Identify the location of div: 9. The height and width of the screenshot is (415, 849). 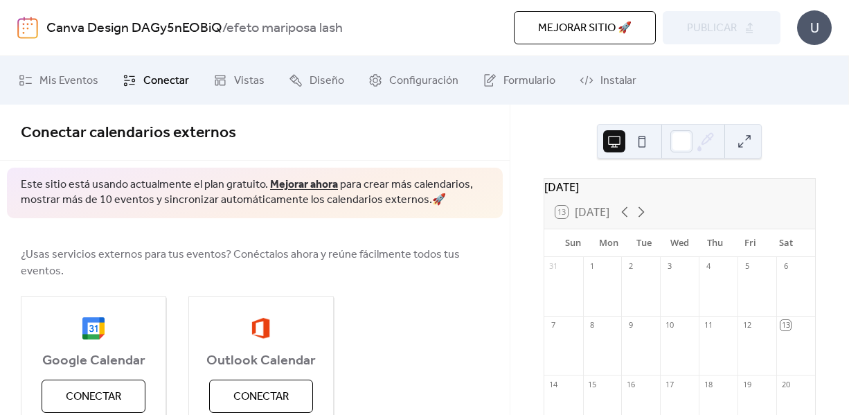
(630, 325).